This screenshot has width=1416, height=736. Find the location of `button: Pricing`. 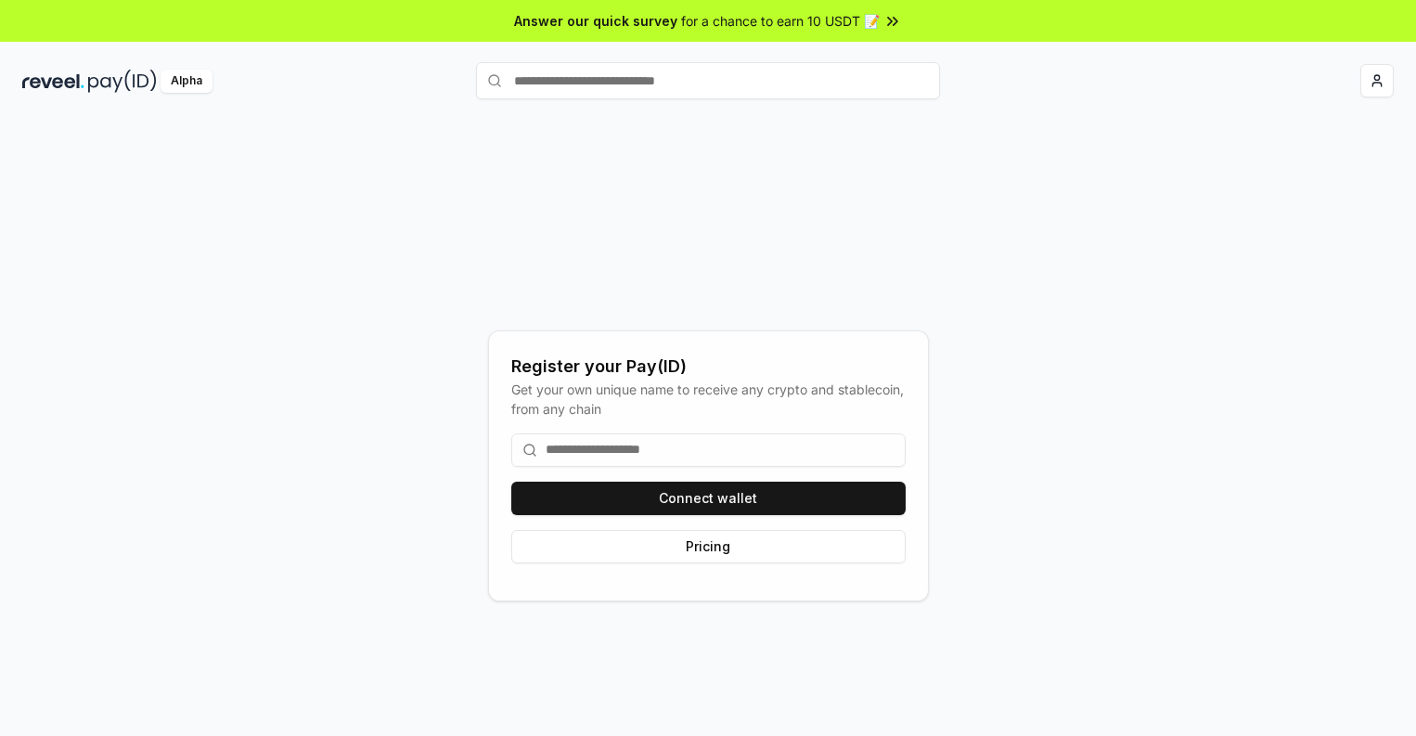

button: Pricing is located at coordinates (708, 546).